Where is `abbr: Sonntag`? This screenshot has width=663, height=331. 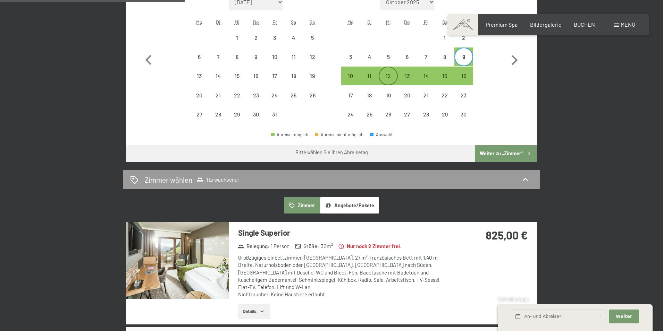 abbr: Sonntag is located at coordinates (312, 22).